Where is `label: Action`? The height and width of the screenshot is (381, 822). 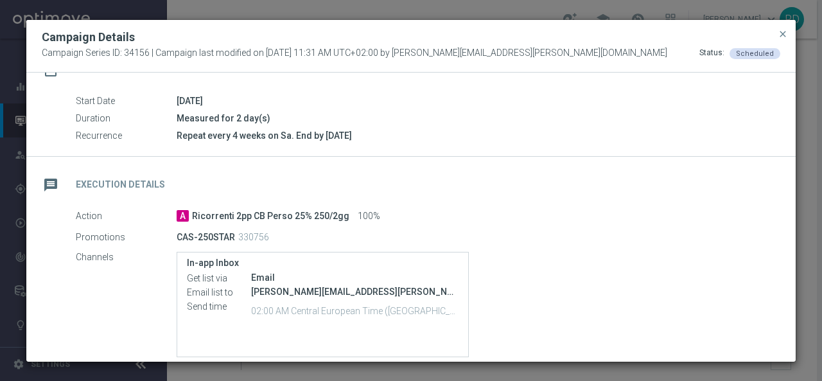
label: Action is located at coordinates (126, 216).